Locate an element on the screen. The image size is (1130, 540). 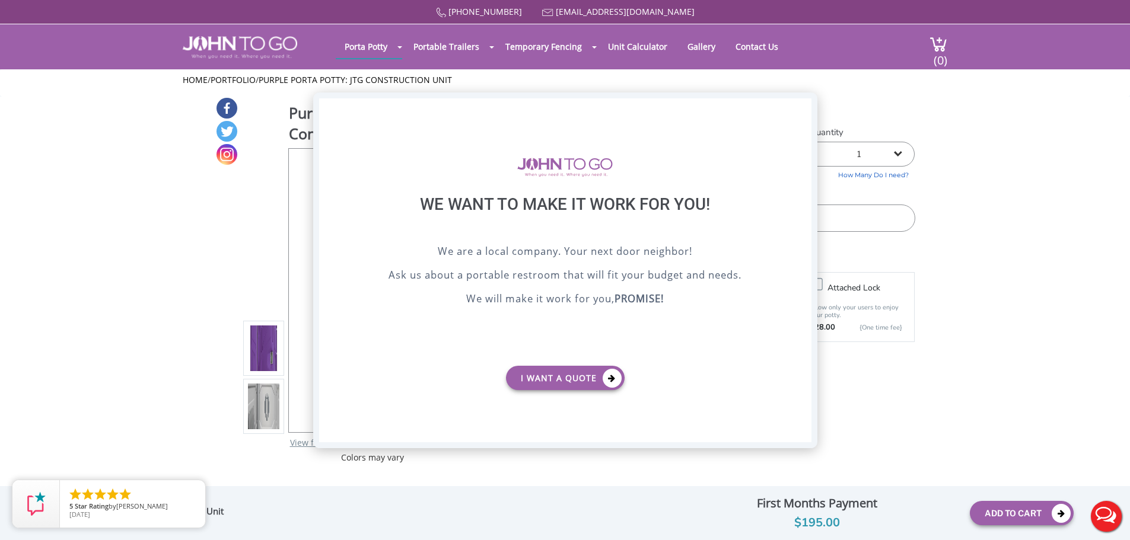
div: X is located at coordinates (801, 109).